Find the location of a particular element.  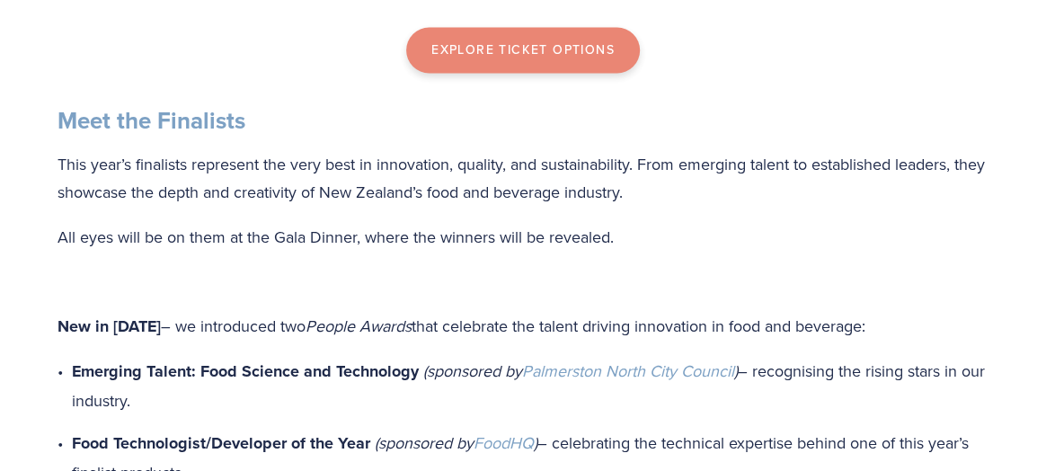

p: This year’s finalists represent the very best in innovation, quality, and sustainability. From em... is located at coordinates (523, 177).